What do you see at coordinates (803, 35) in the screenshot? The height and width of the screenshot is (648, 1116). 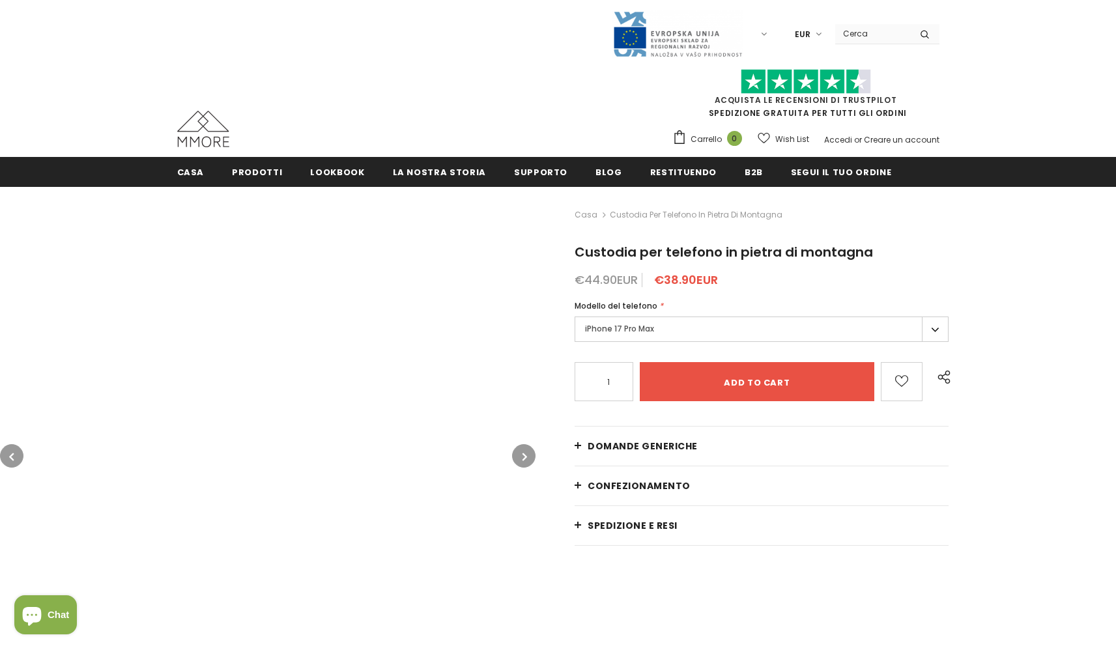 I see `span: EUR` at bounding box center [803, 35].